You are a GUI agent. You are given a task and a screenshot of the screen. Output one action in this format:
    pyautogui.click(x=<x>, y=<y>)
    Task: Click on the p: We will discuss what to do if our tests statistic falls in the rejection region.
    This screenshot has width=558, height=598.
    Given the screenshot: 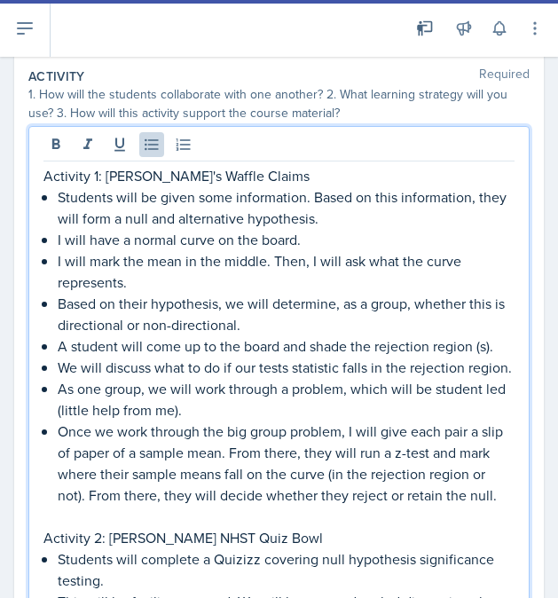 What is the action you would take?
    pyautogui.click(x=286, y=367)
    